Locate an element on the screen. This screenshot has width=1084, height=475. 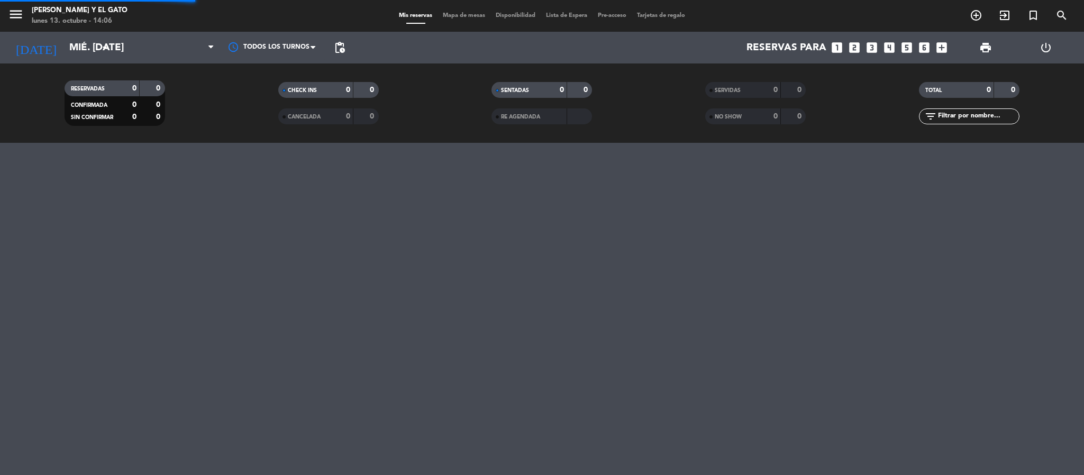
i: add_box is located at coordinates (942, 48).